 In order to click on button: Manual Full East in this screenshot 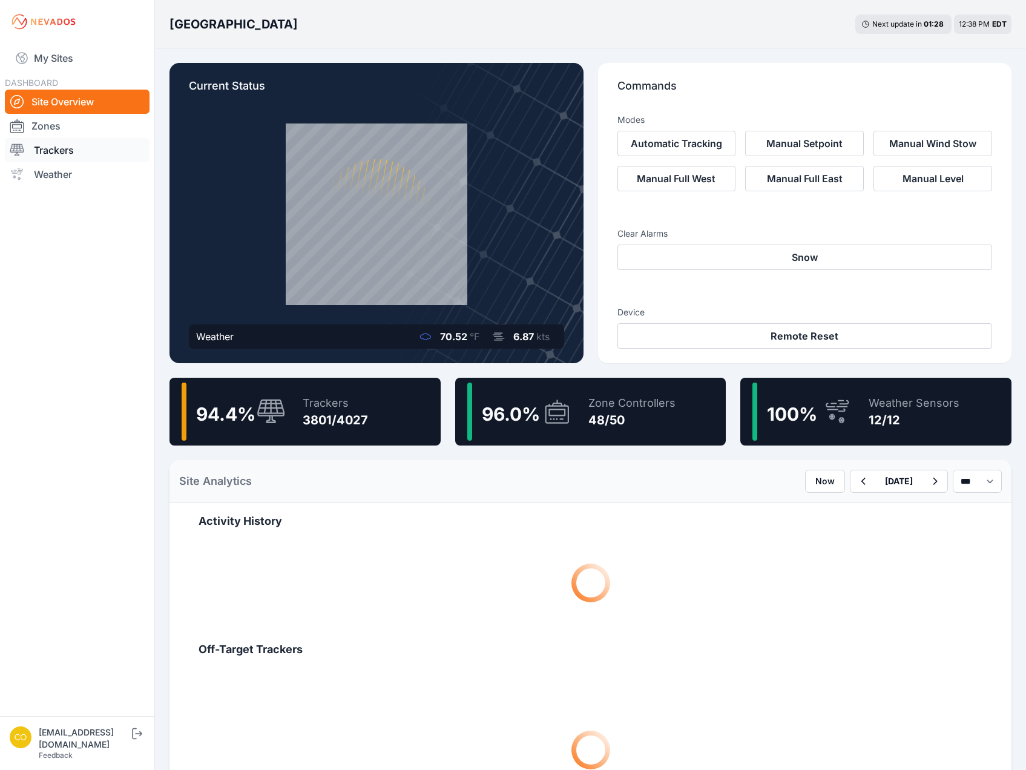, I will do `click(804, 179)`.